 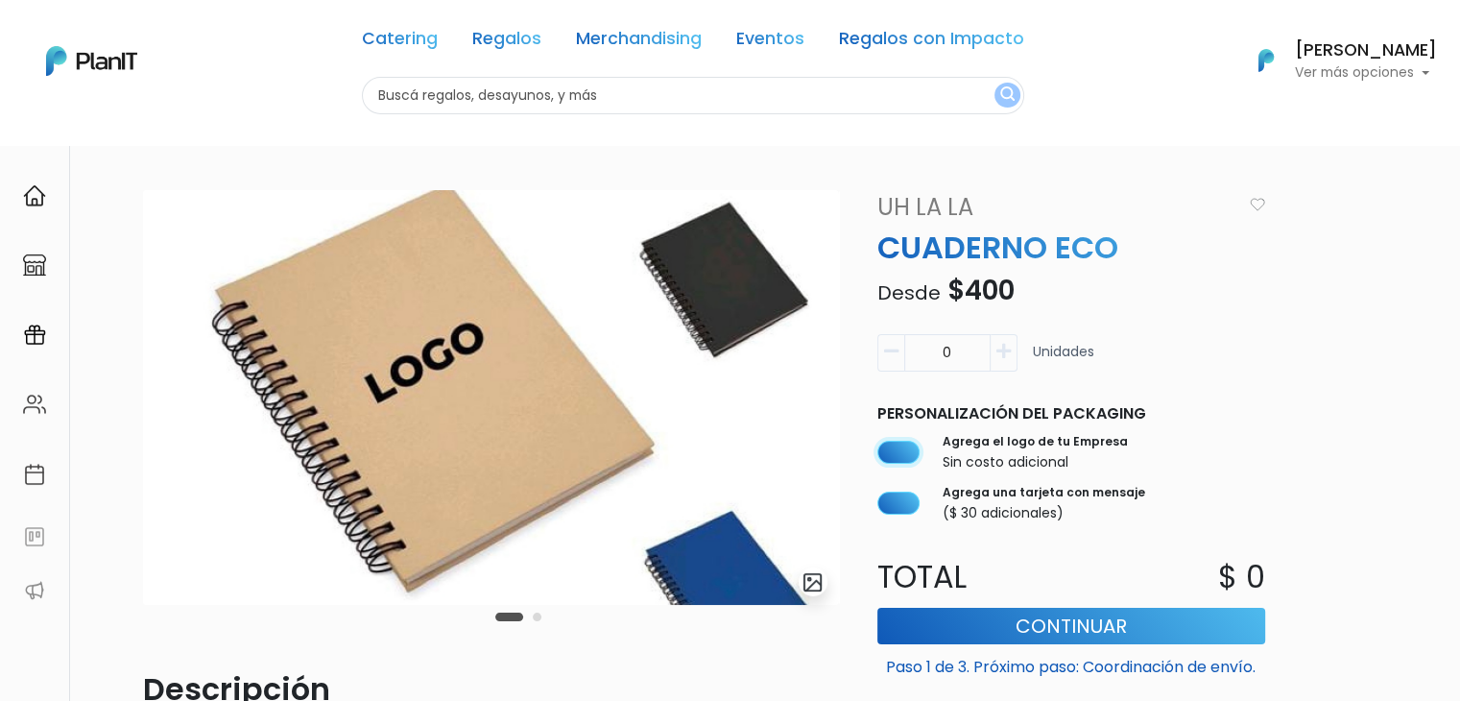 I want to click on a: Eventos, so click(x=770, y=42).